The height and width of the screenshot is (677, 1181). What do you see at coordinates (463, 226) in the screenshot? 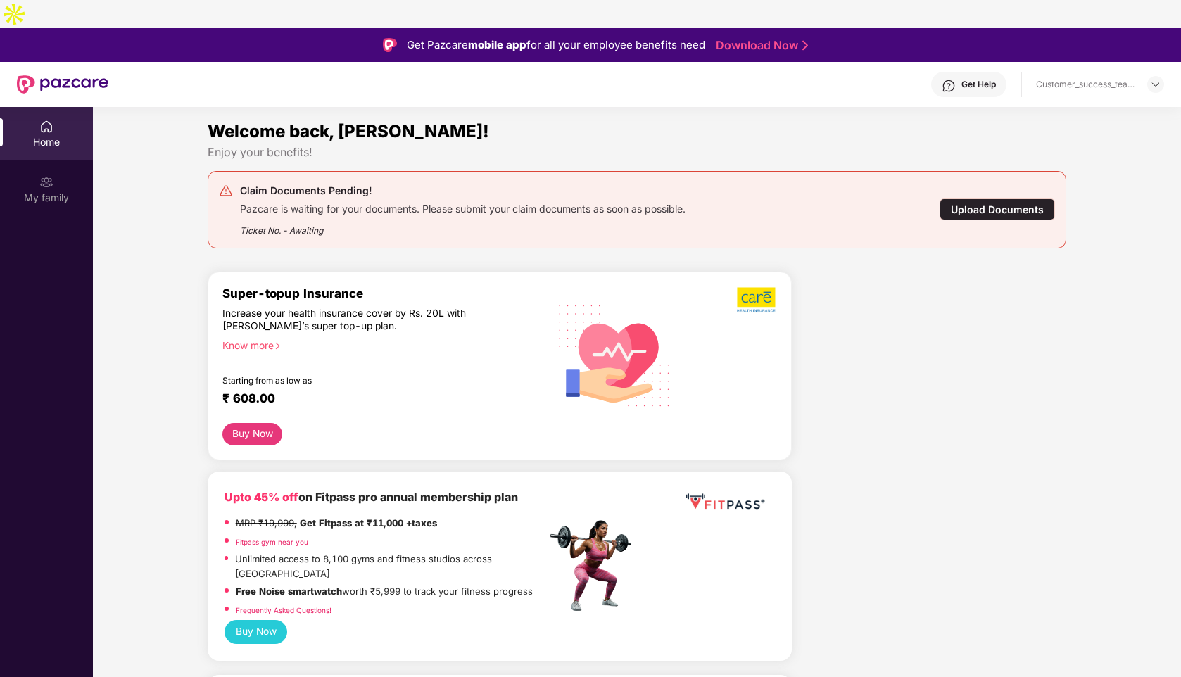
I see `div: Ticket No. - Awaiting` at bounding box center [463, 226].